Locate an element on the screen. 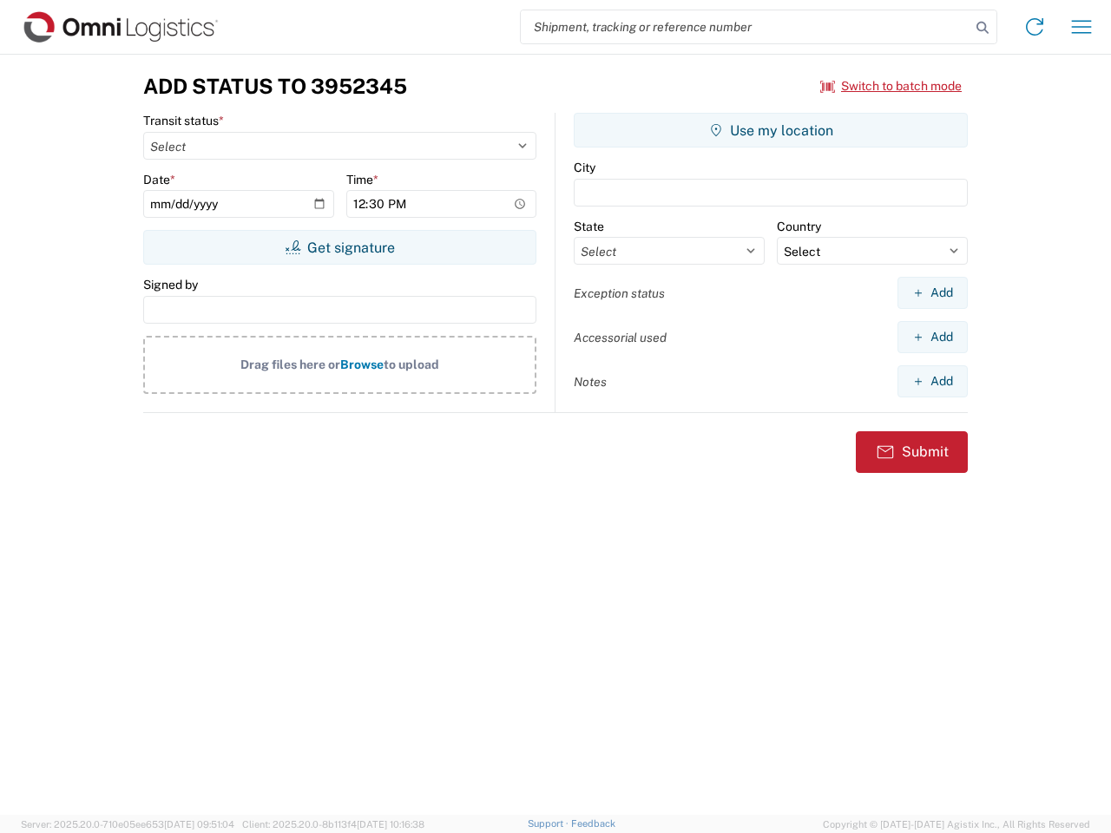 Image resolution: width=1111 pixels, height=833 pixels. span: Browse is located at coordinates (362, 365).